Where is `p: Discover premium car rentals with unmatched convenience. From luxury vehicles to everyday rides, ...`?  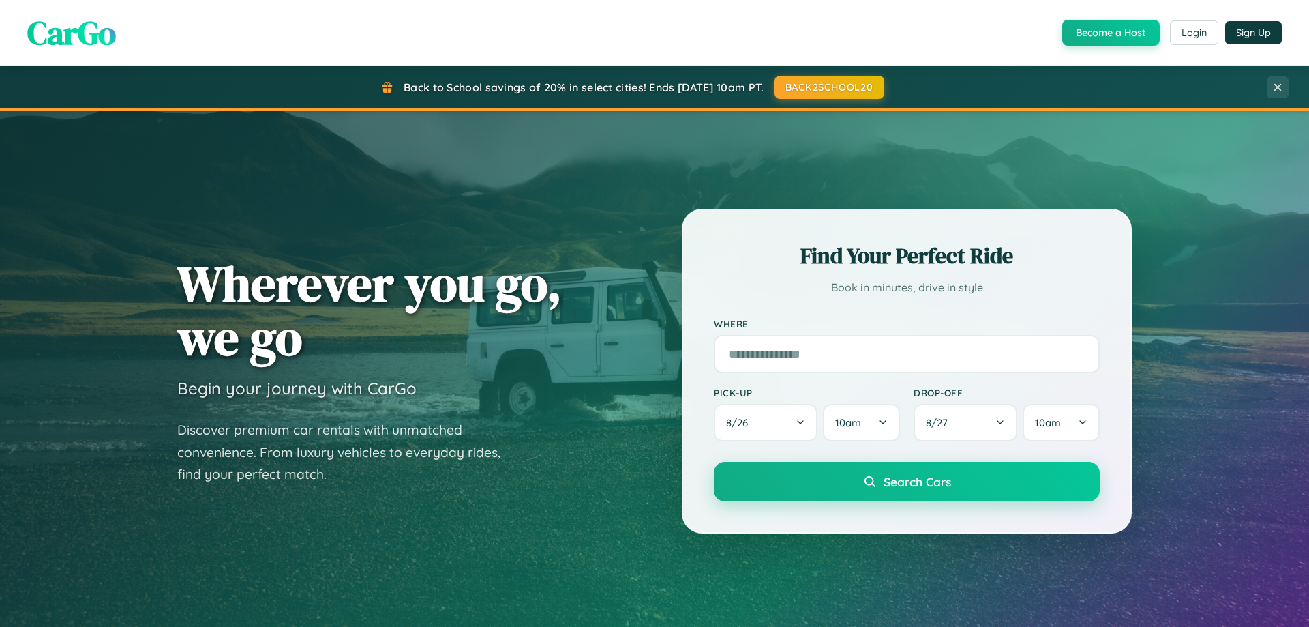 p: Discover premium car rentals with unmatched convenience. From luxury vehicles to everyday rides, ... is located at coordinates (348, 452).